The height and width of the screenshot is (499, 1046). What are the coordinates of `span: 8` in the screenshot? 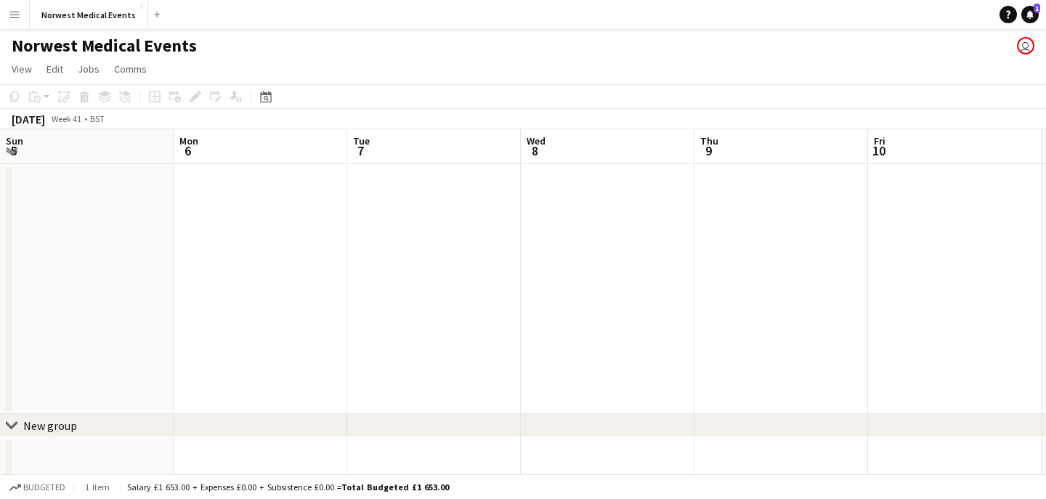 It's located at (535, 150).